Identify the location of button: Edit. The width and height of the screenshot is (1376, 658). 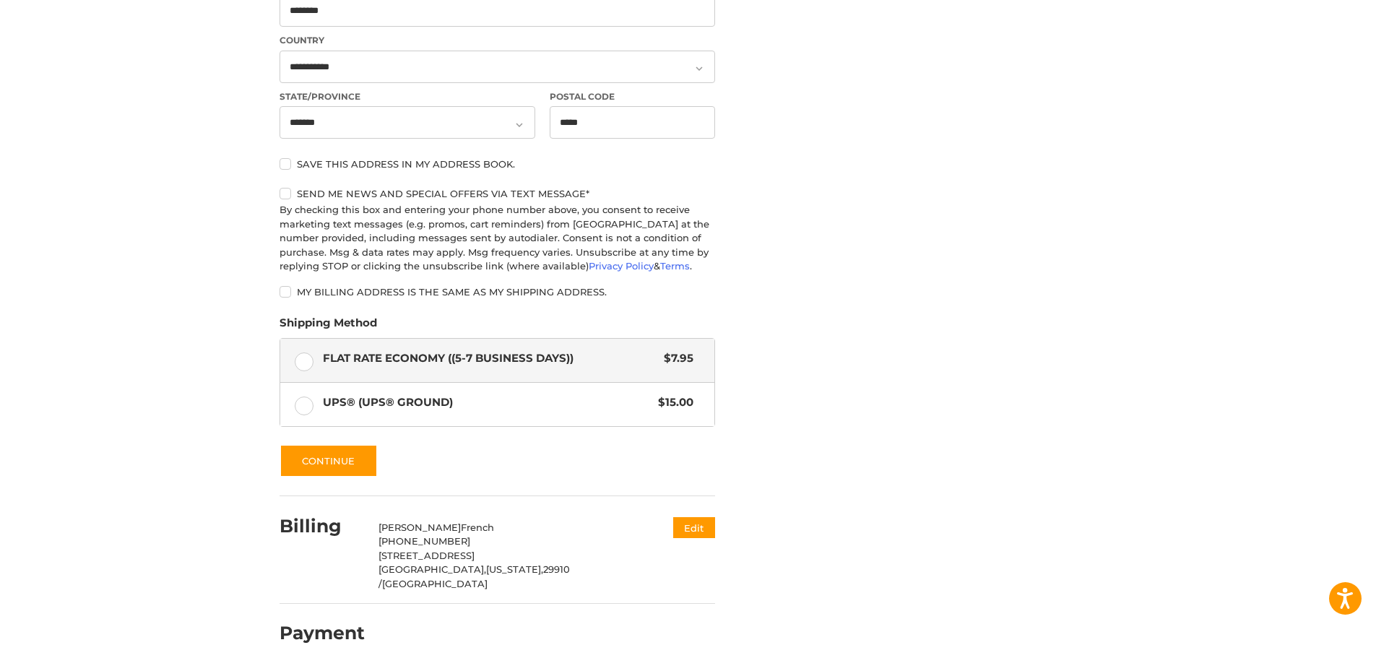
(694, 527).